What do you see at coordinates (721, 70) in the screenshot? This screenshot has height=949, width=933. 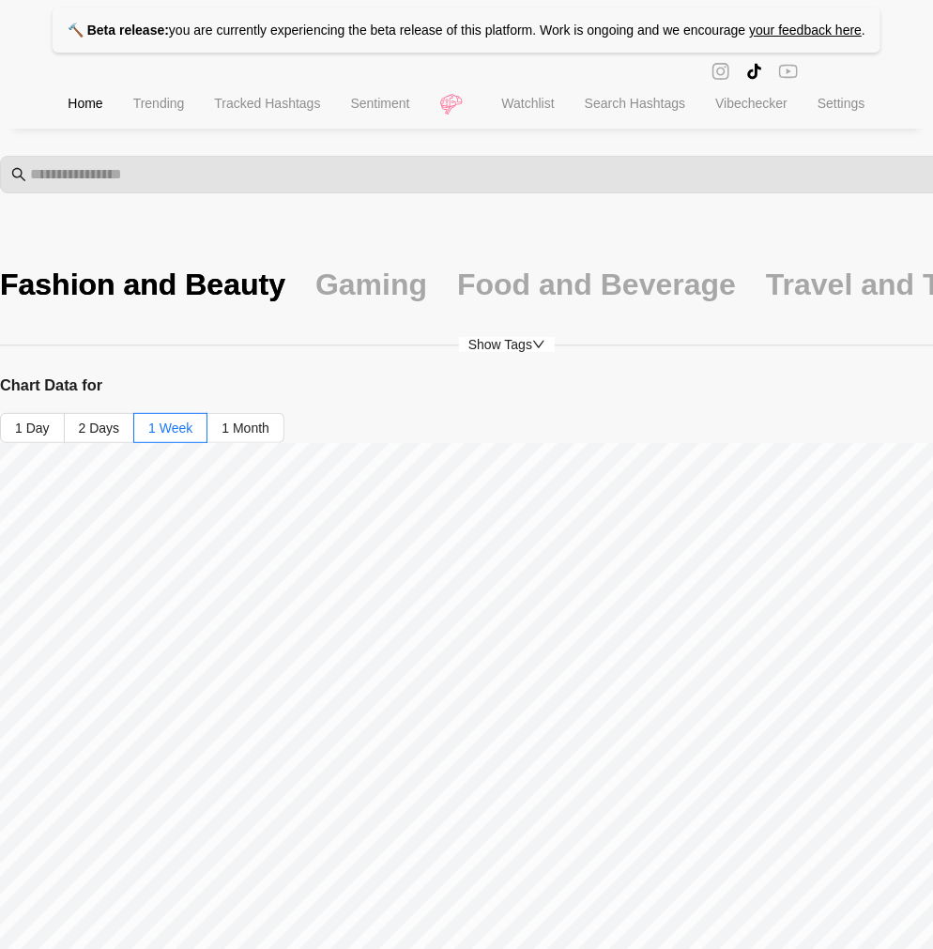 I see `span: instagram` at bounding box center [721, 70].